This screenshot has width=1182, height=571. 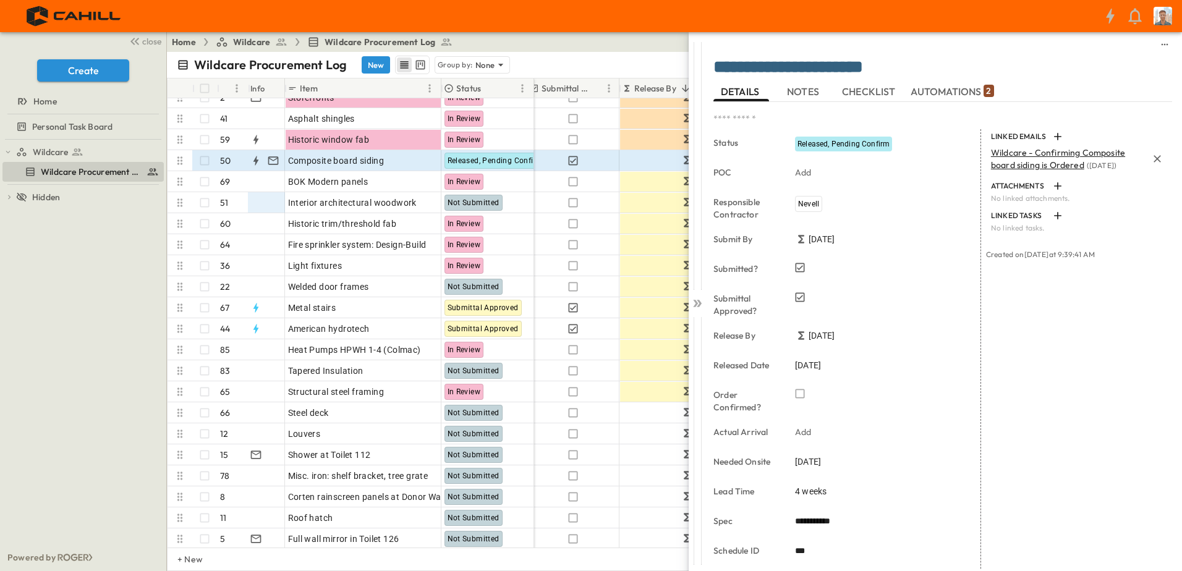 I want to click on p: 41, so click(x=224, y=119).